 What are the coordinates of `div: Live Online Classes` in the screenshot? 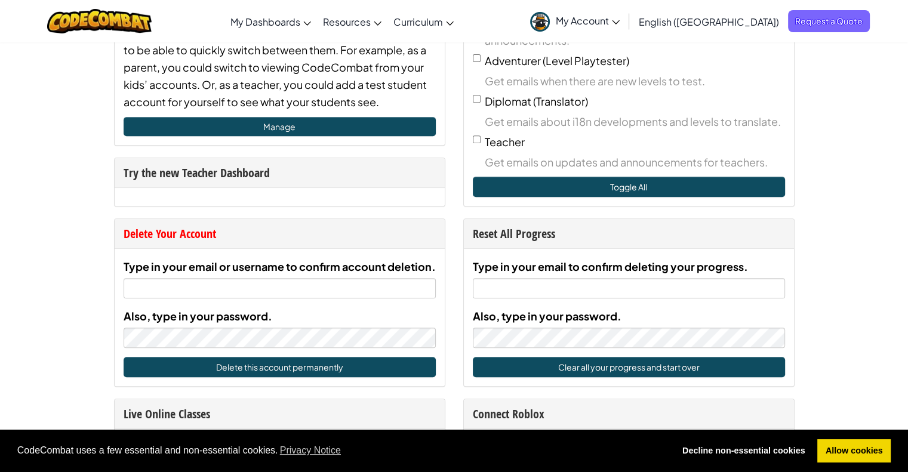 It's located at (279, 414).